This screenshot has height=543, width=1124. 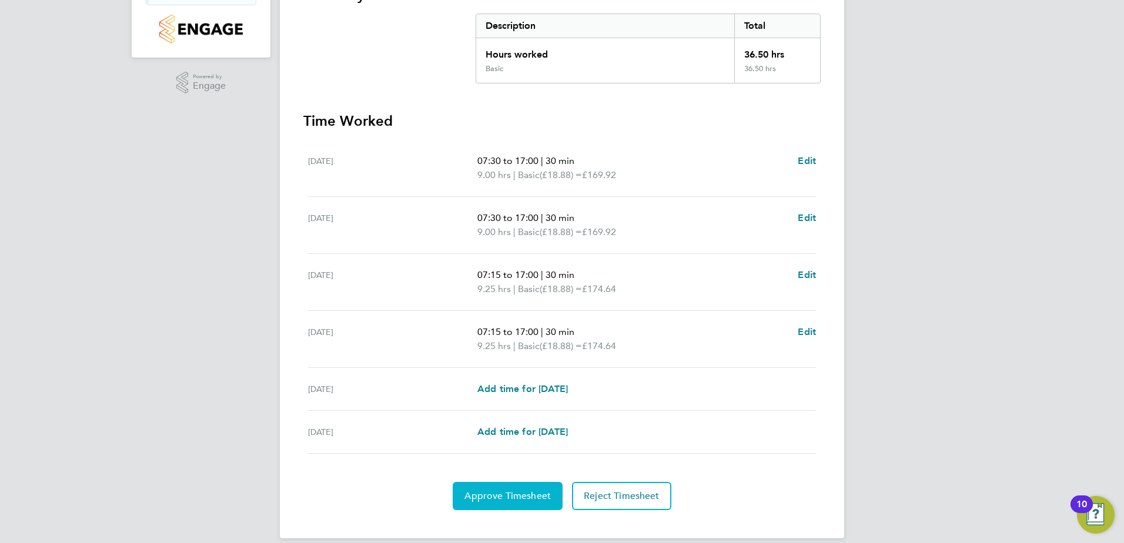 I want to click on a: Powered byEngage, so click(x=201, y=83).